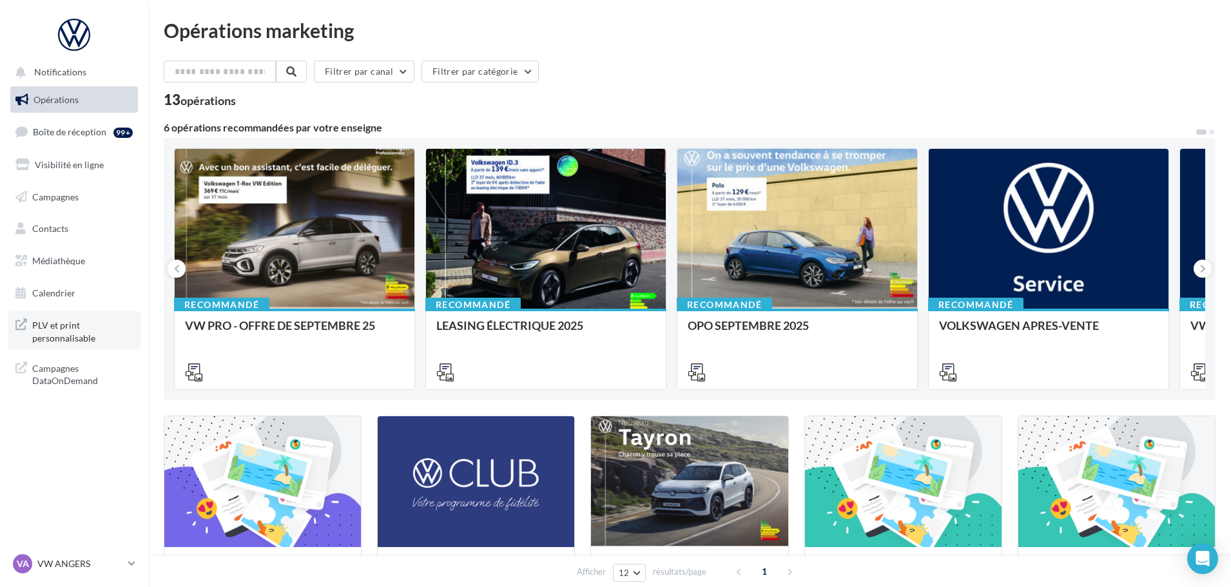 The width and height of the screenshot is (1231, 587). Describe the element at coordinates (1049, 332) in the screenshot. I see `div: VOLKSWAGEN APRES-VENTE` at that location.